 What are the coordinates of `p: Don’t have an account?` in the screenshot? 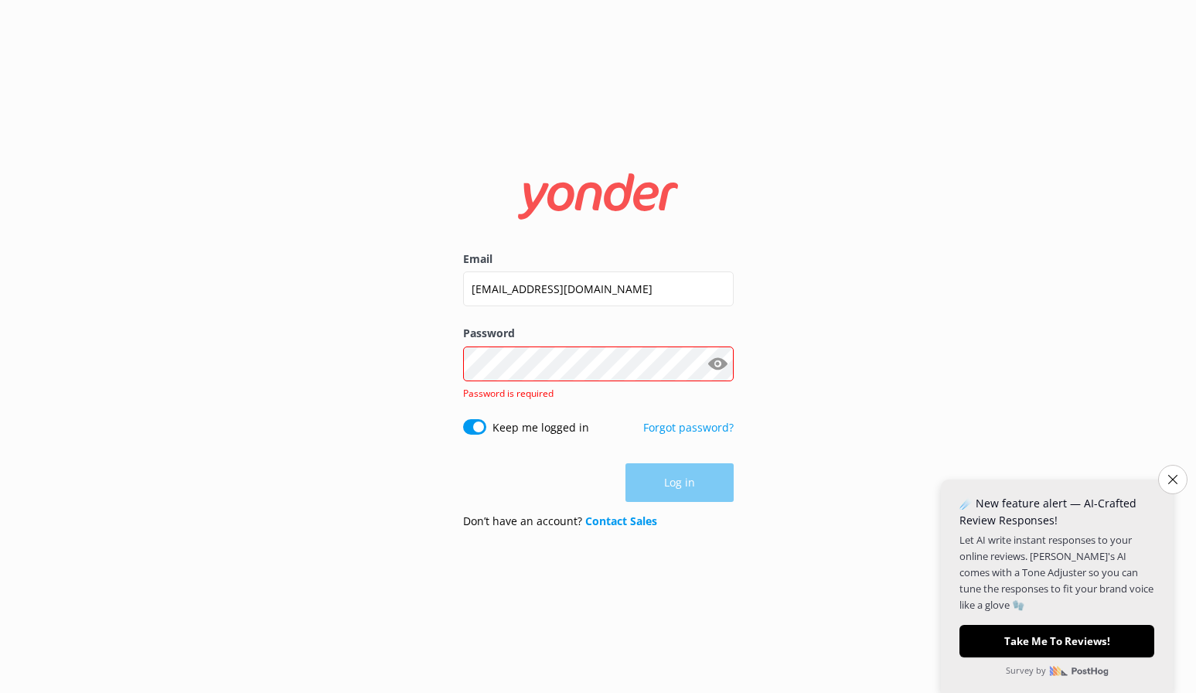 It's located at (560, 521).